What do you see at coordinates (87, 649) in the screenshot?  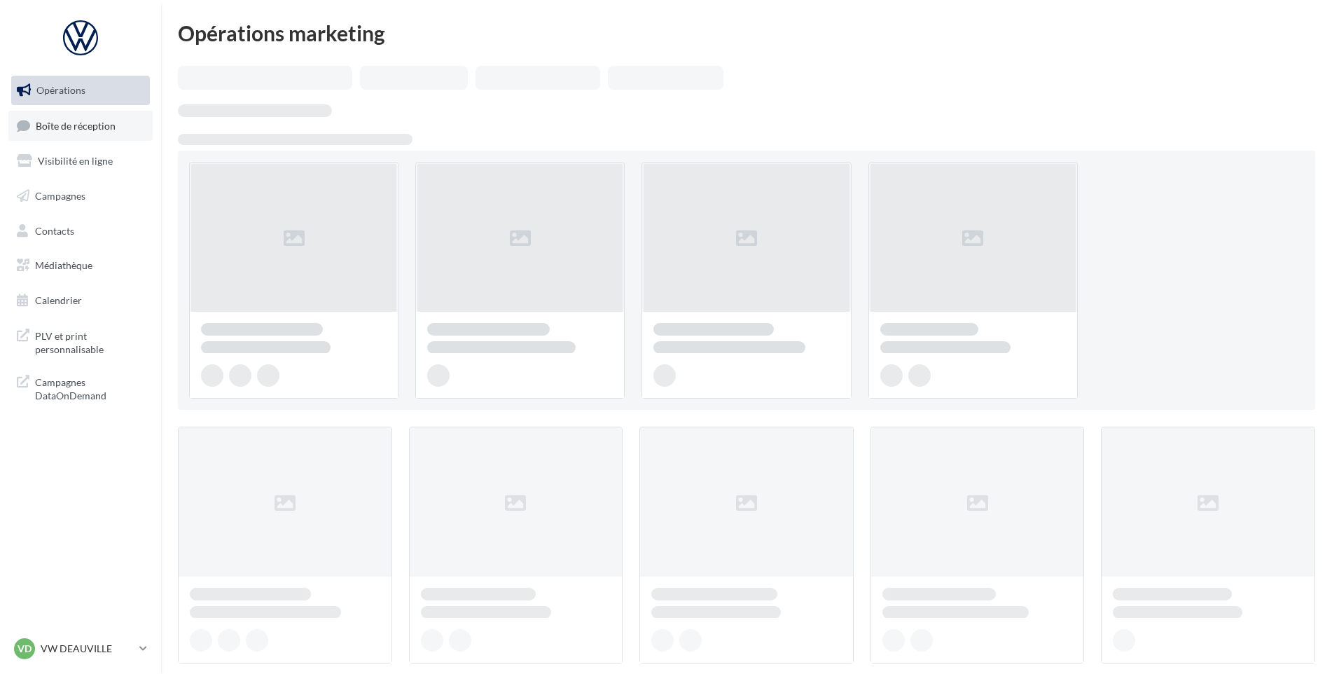 I see `p: VW DEAUVILLE` at bounding box center [87, 649].